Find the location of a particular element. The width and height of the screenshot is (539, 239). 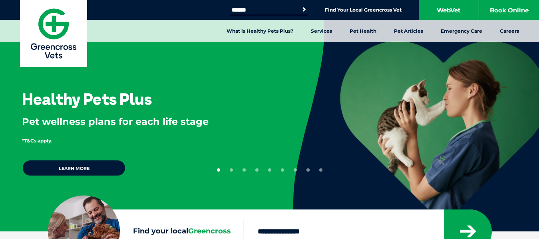

button: 6 of 9 is located at coordinates (282, 170).